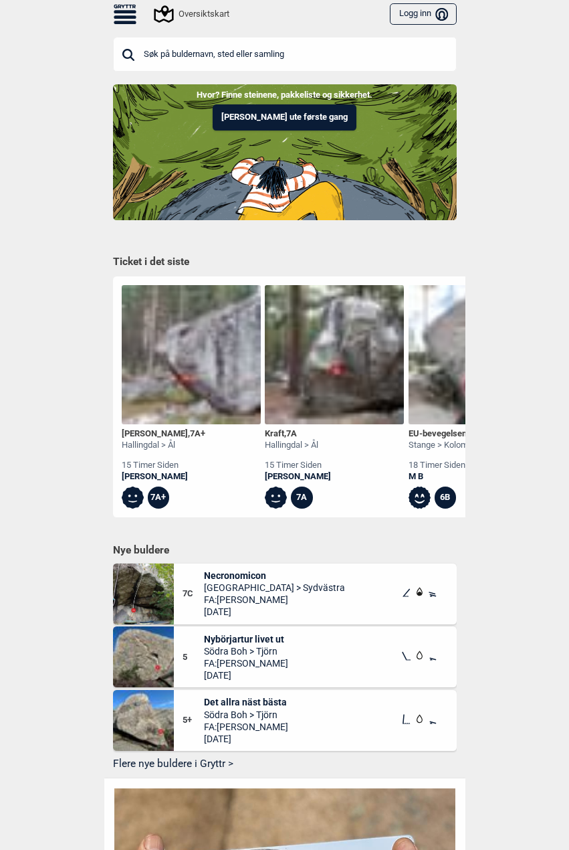  Describe the element at coordinates (193, 720) in the screenshot. I see `span: 5+` at that location.